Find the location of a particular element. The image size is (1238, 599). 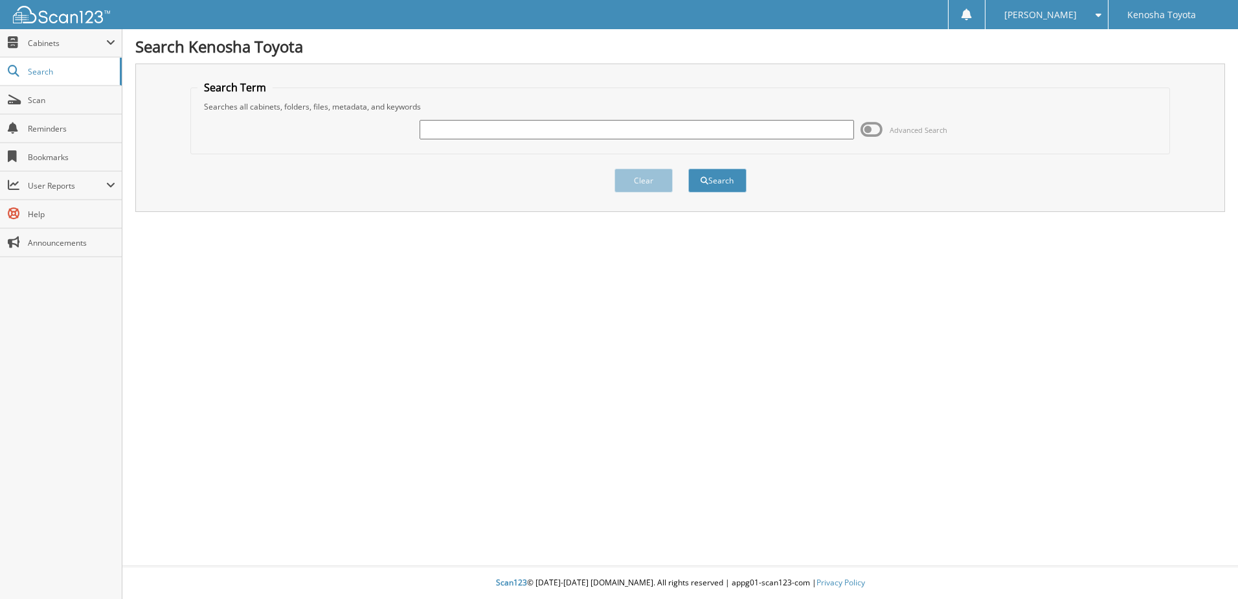

legend: Search Term is located at coordinates (235, 87).